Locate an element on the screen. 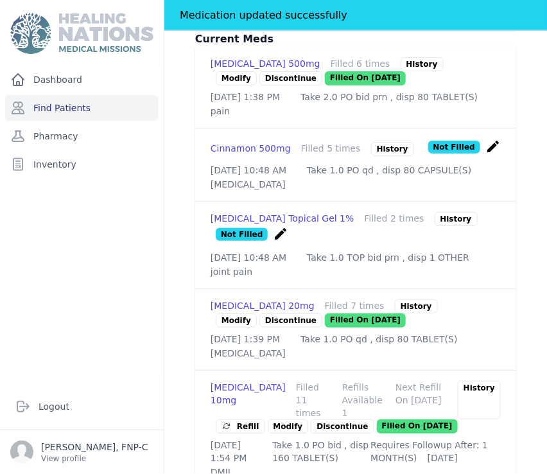 This screenshot has height=474, width=547. div: Filled 11 times is located at coordinates (314, 400).